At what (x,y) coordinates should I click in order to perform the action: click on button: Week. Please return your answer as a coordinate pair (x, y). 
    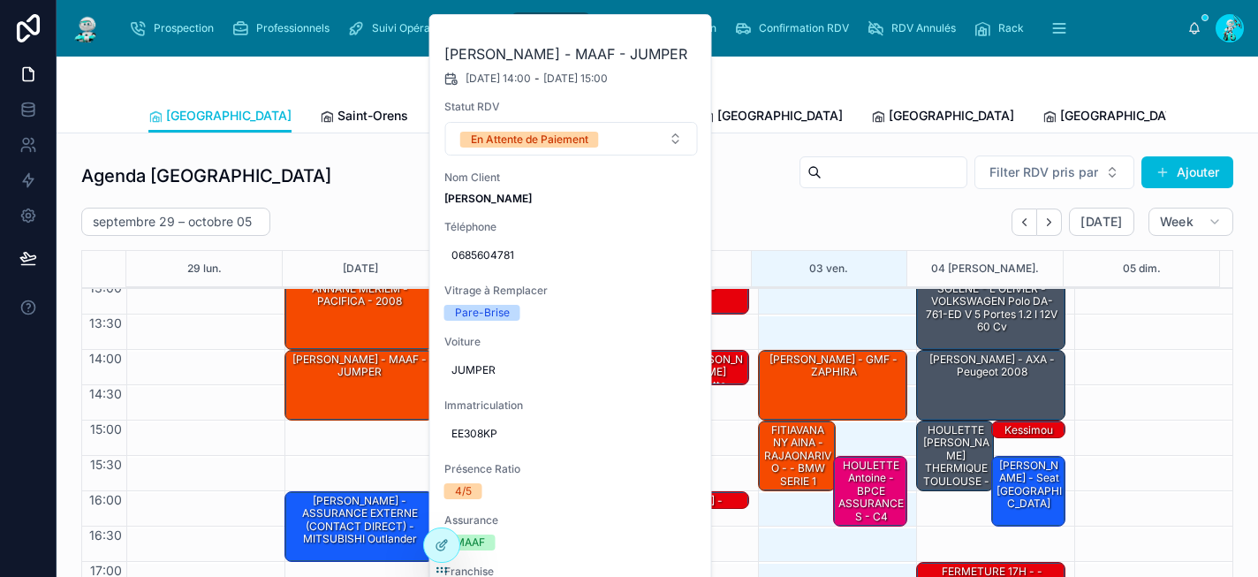
    Looking at the image, I should click on (1191, 222).